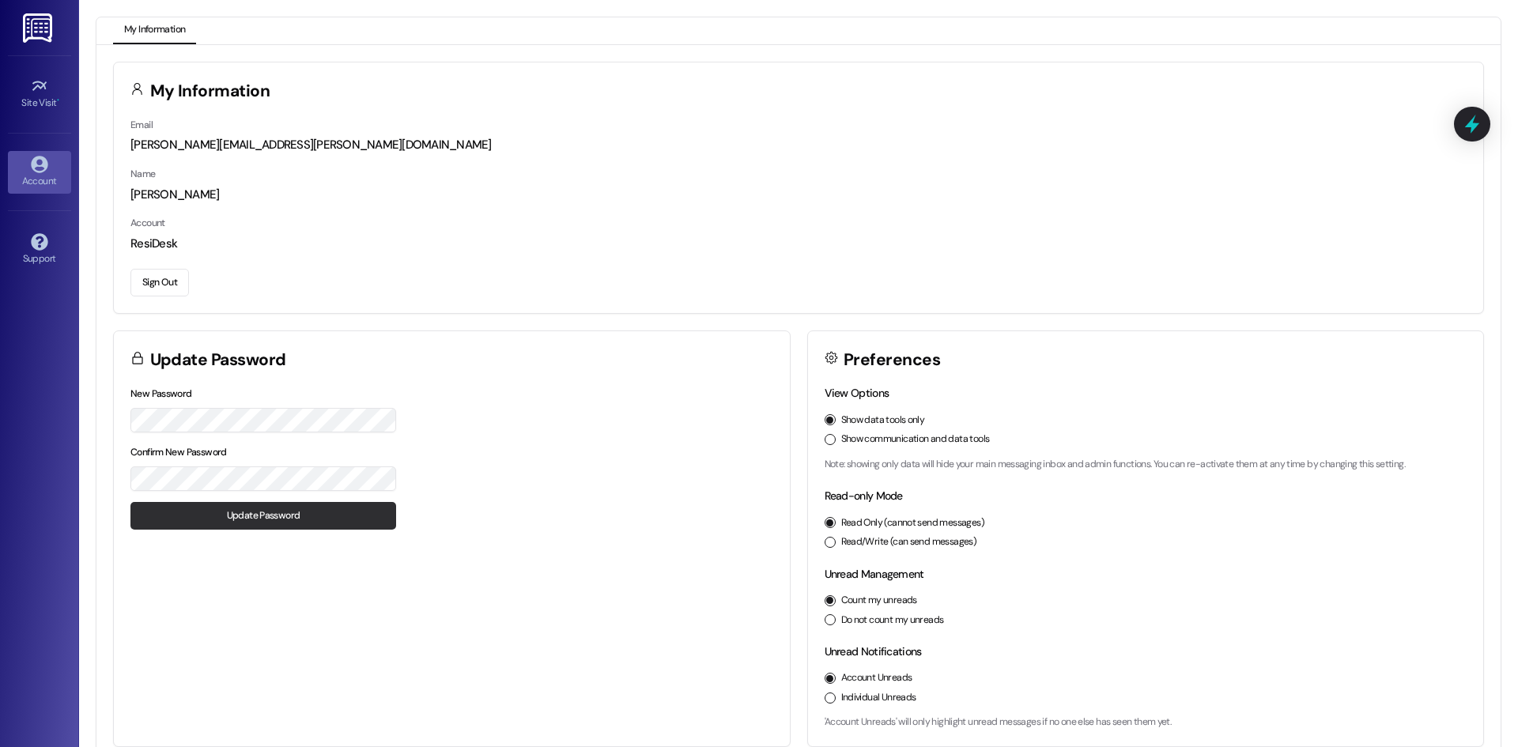  Describe the element at coordinates (799, 244) in the screenshot. I see `div: ResiDesk` at that location.